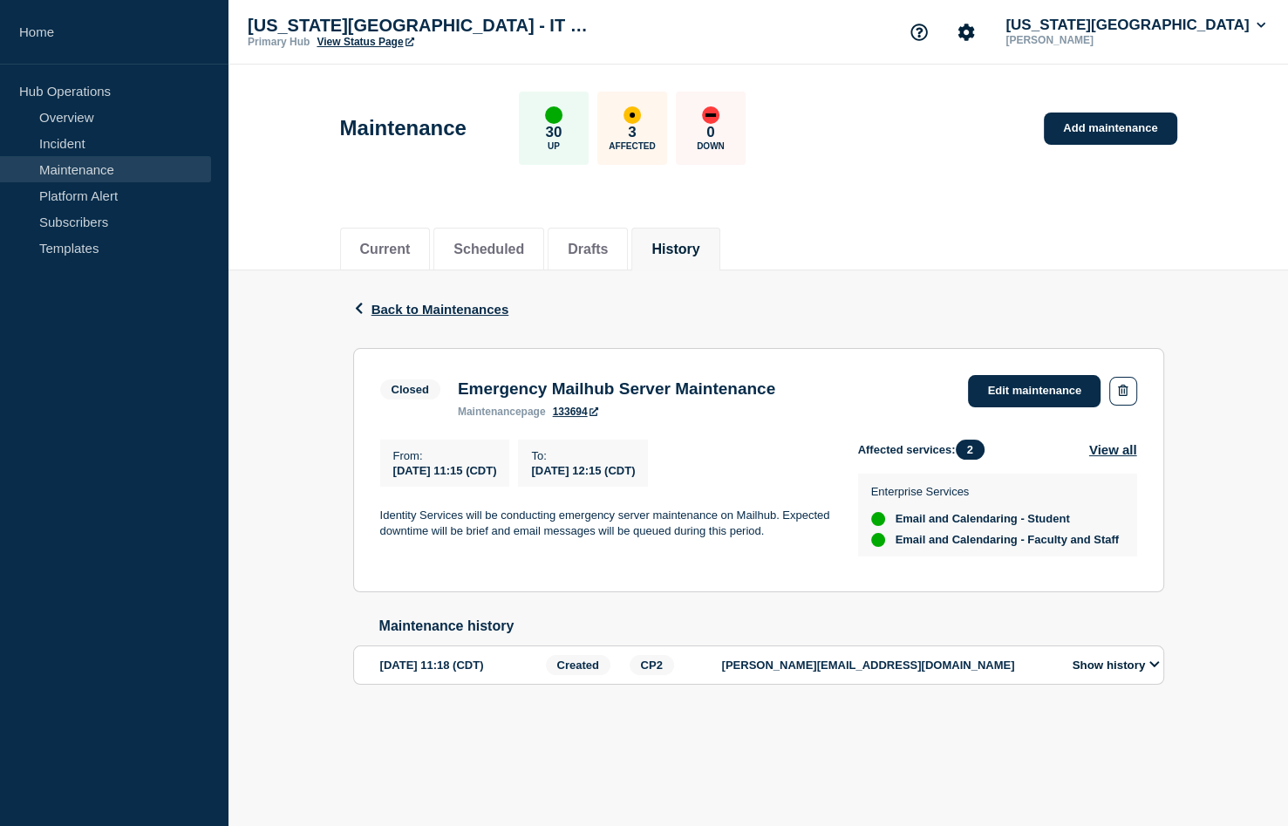 This screenshot has width=1288, height=826. Describe the element at coordinates (1110, 128) in the screenshot. I see `a: Add maintenance` at that location.